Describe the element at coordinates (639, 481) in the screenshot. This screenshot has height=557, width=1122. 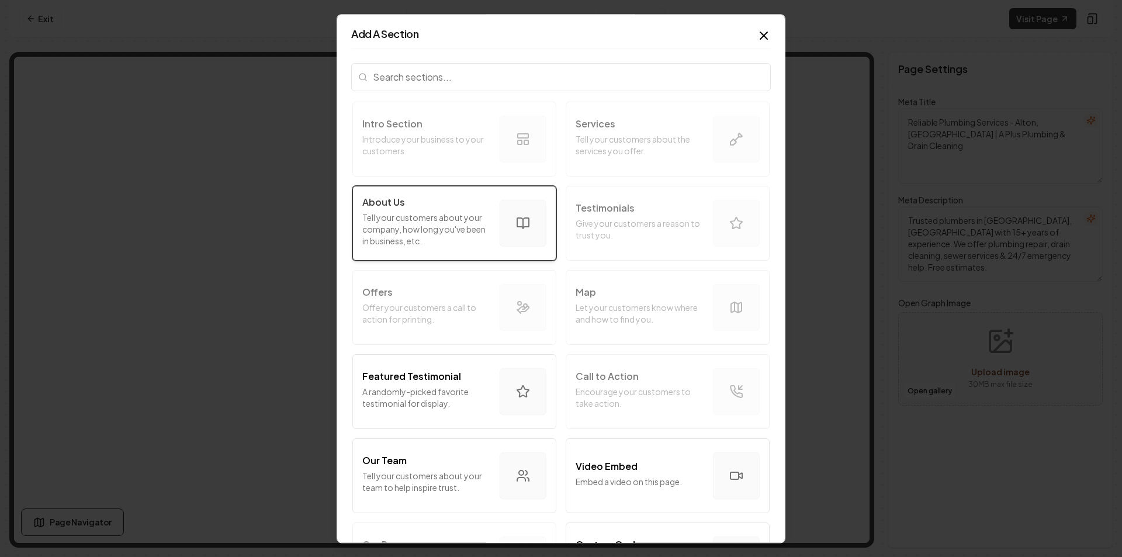
I see `p: Embed a video on this page.` at that location.